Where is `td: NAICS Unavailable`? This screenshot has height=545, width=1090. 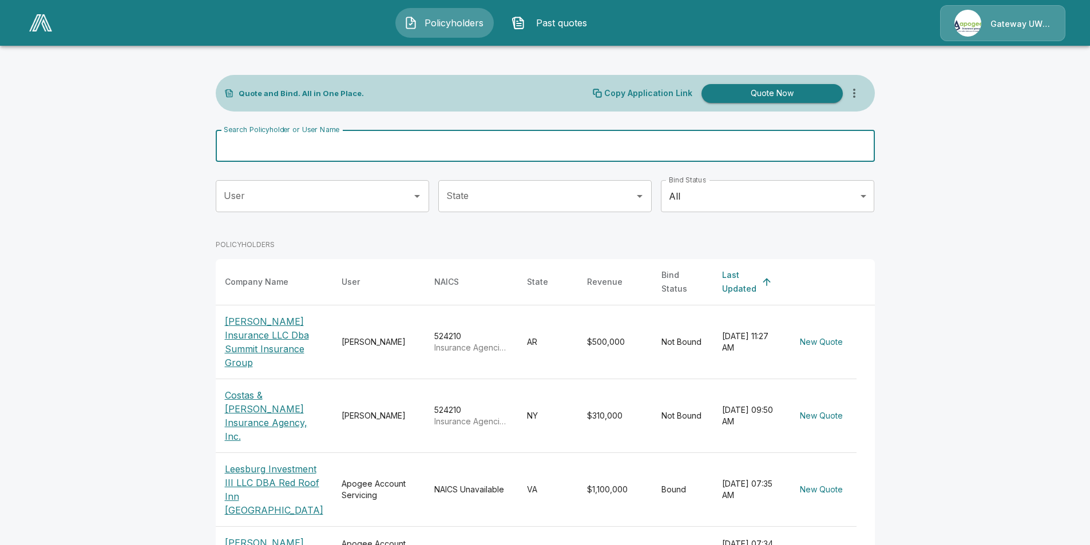 td: NAICS Unavailable is located at coordinates (471, 490).